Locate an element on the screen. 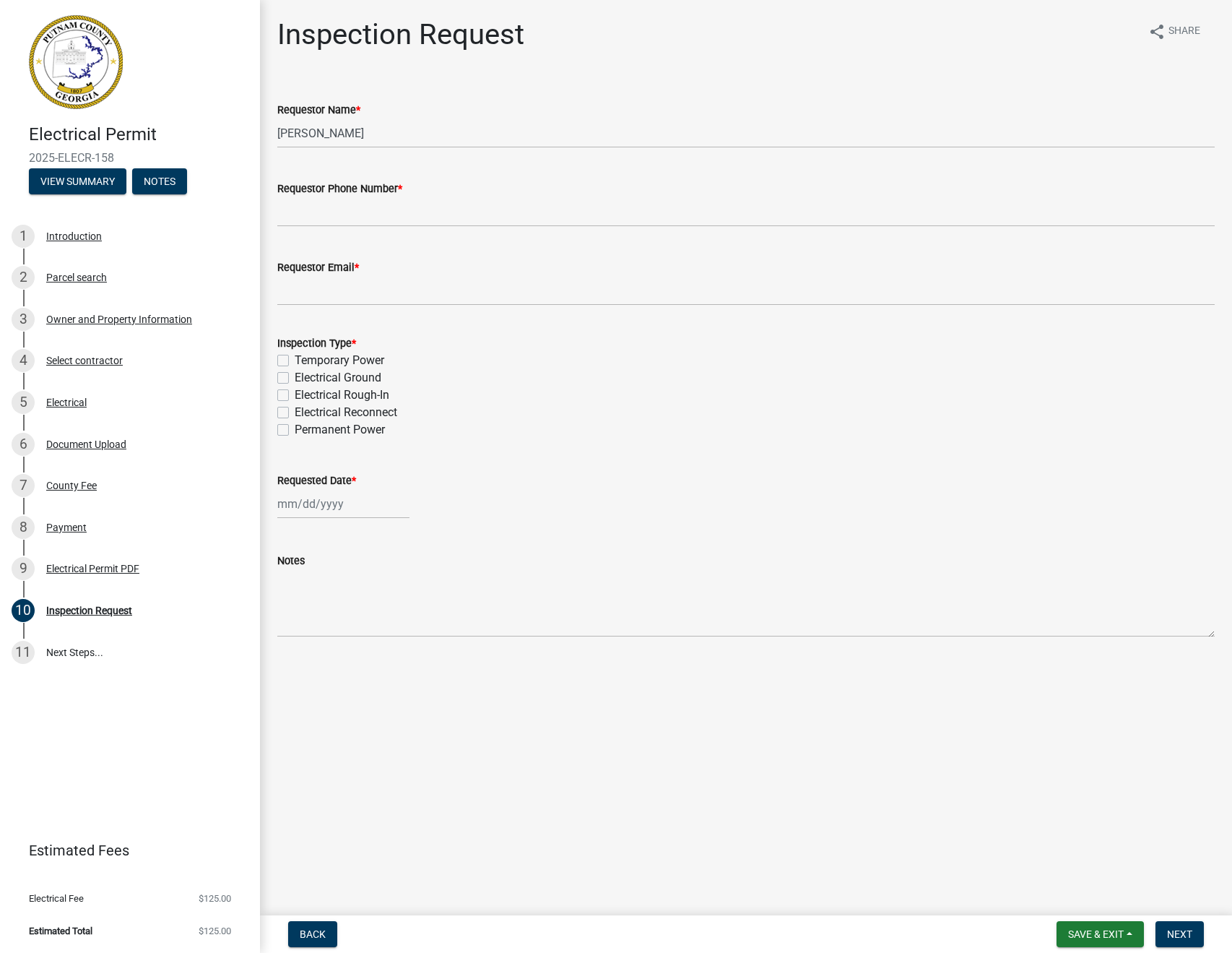  div: Payment is located at coordinates (67, 528).